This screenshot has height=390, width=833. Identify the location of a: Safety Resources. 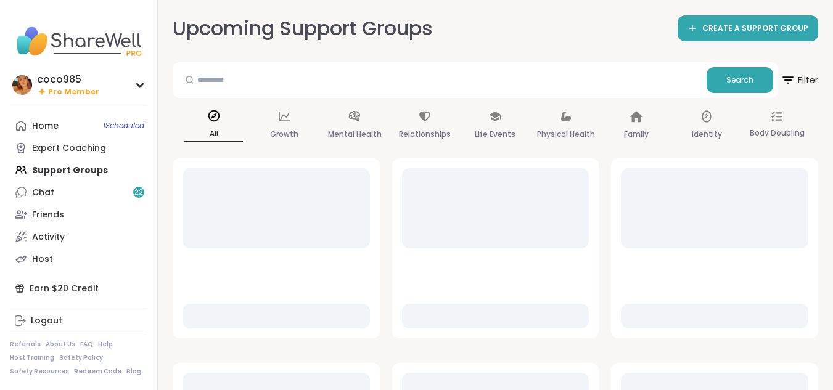
(39, 372).